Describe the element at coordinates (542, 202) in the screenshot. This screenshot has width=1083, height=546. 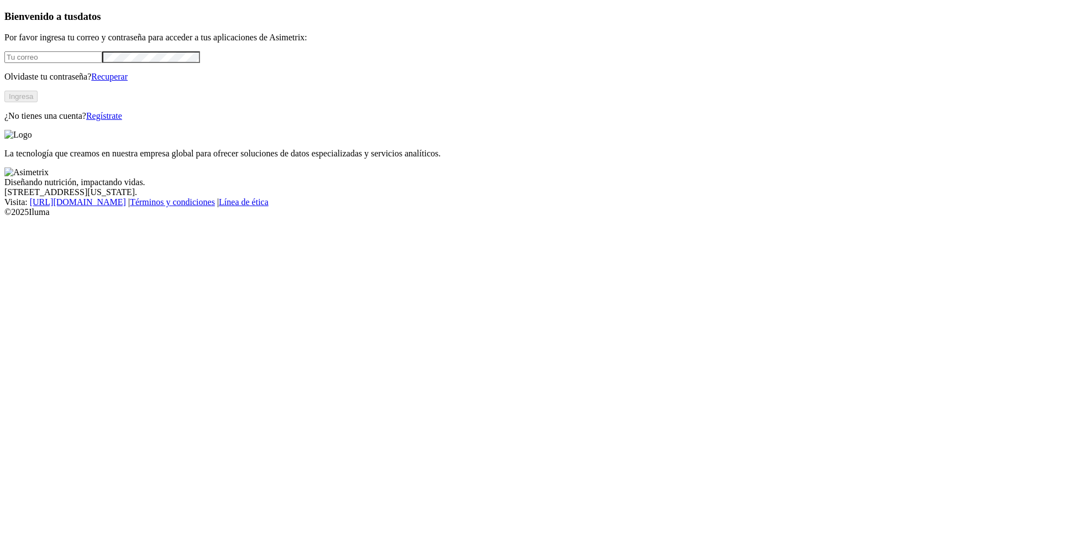
I see `div: Visita : | |` at that location.